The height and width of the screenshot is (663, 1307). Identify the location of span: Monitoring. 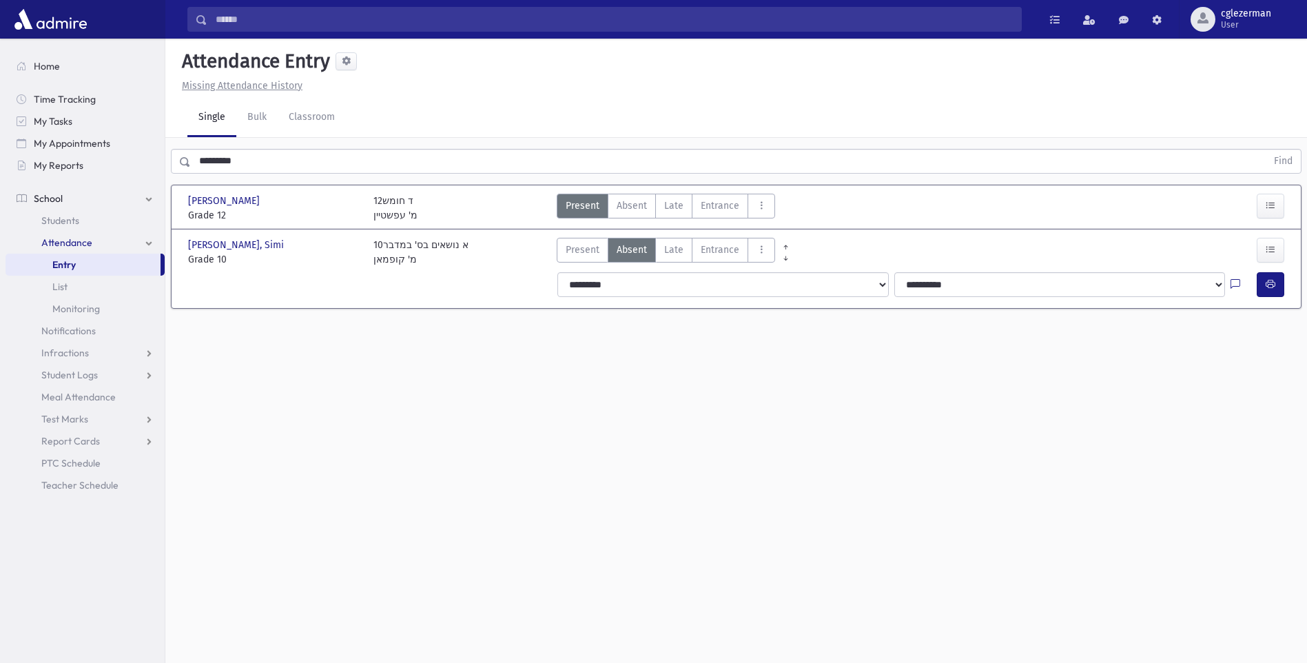
(76, 309).